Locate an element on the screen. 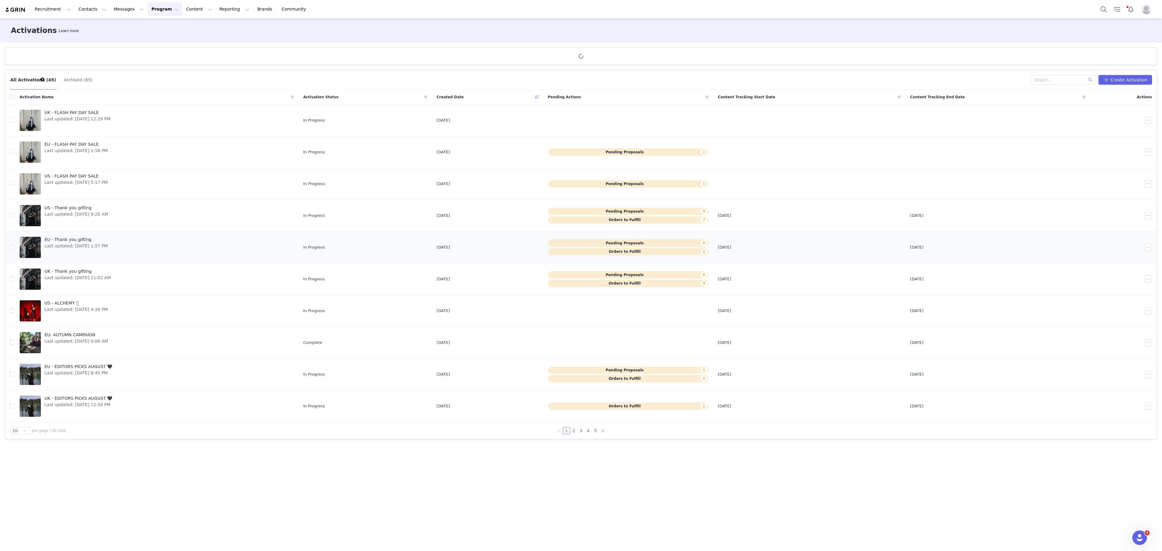 The height and width of the screenshot is (551, 1162). button: Orders to Fulfill7 is located at coordinates (628, 220).